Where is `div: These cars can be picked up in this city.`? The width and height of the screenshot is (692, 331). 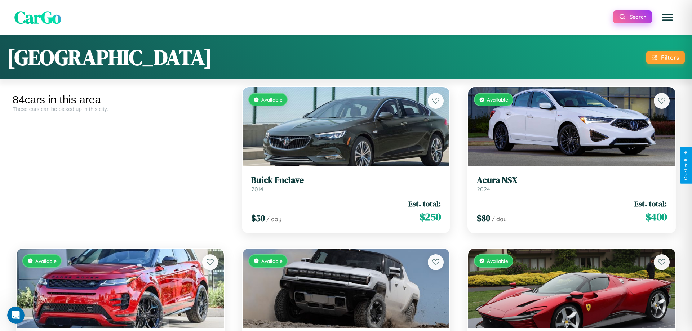 div: These cars can be picked up in this city. is located at coordinates (120, 109).